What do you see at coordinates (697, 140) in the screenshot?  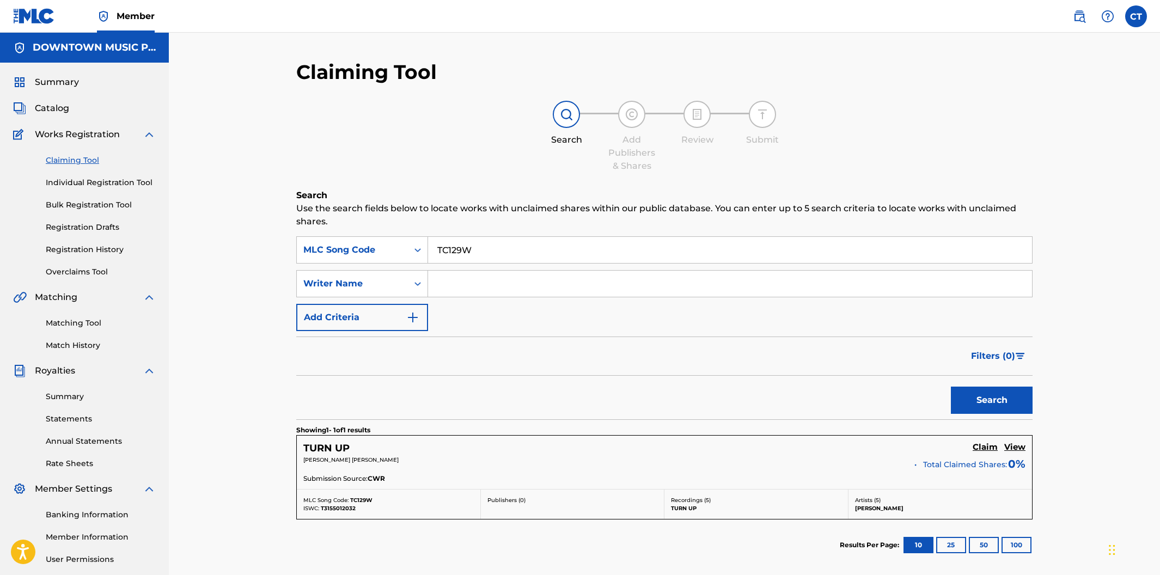 I see `div: Review` at bounding box center [697, 140].